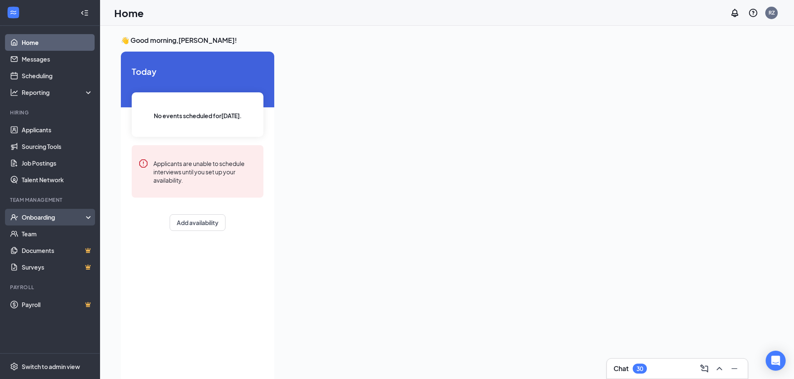  I want to click on a: Talent Network, so click(57, 180).